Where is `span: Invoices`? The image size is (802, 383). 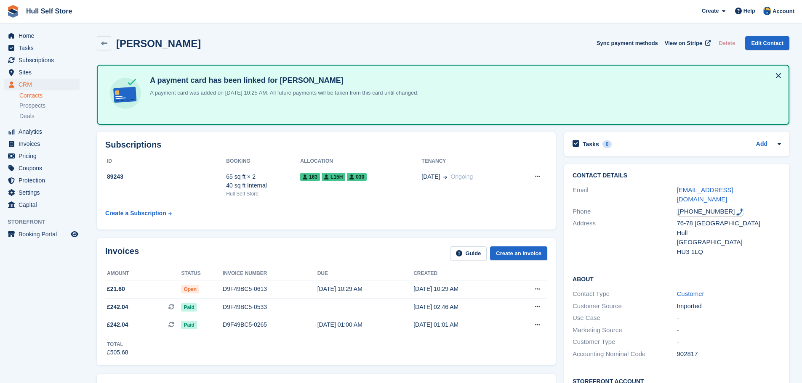 span: Invoices is located at coordinates (44, 144).